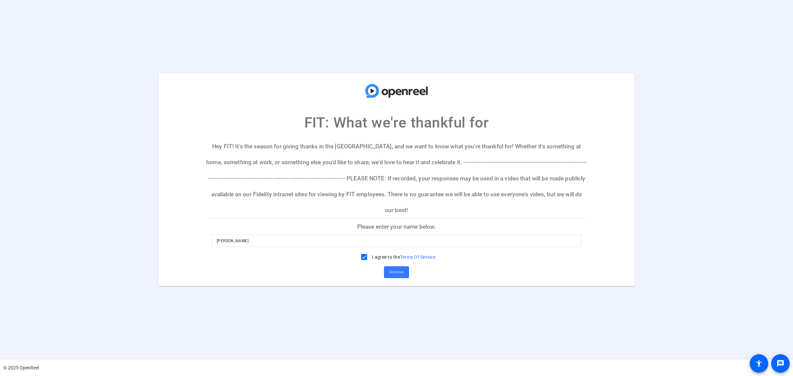 This screenshot has height=376, width=793. Describe the element at coordinates (396, 227) in the screenshot. I see `p: Please enter your name below.` at that location.